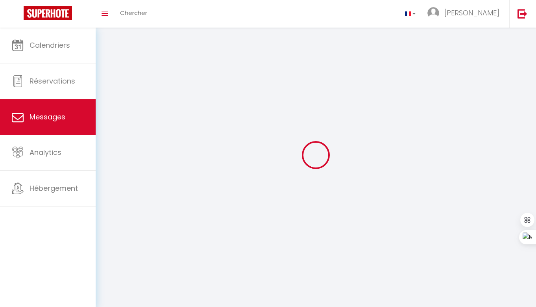  What do you see at coordinates (522, 13) in the screenshot?
I see `img: logout` at bounding box center [522, 13].